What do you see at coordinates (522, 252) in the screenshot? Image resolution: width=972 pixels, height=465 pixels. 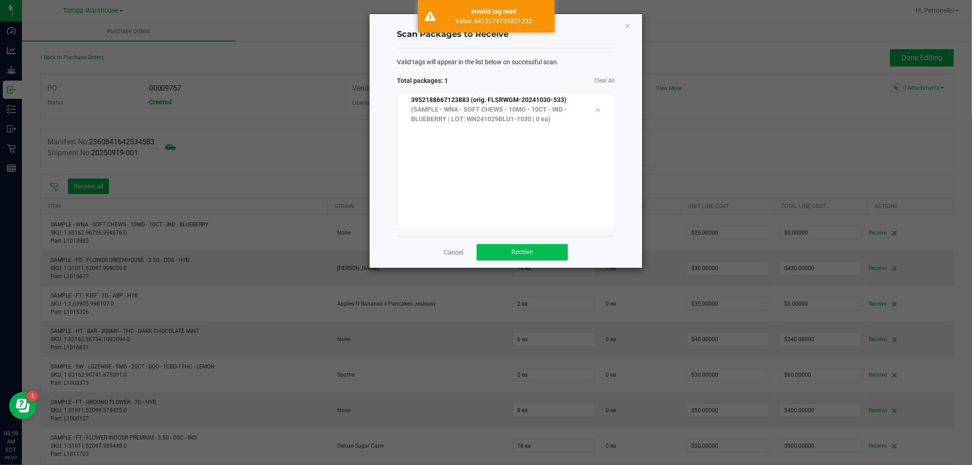 I see `span: Receive` at bounding box center [522, 252].